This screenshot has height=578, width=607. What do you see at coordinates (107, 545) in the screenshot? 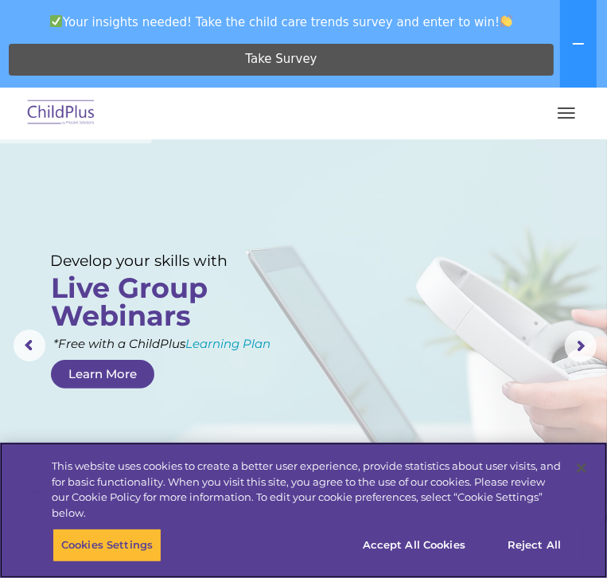
I see `button: Cookies Settings` at bounding box center [107, 545].